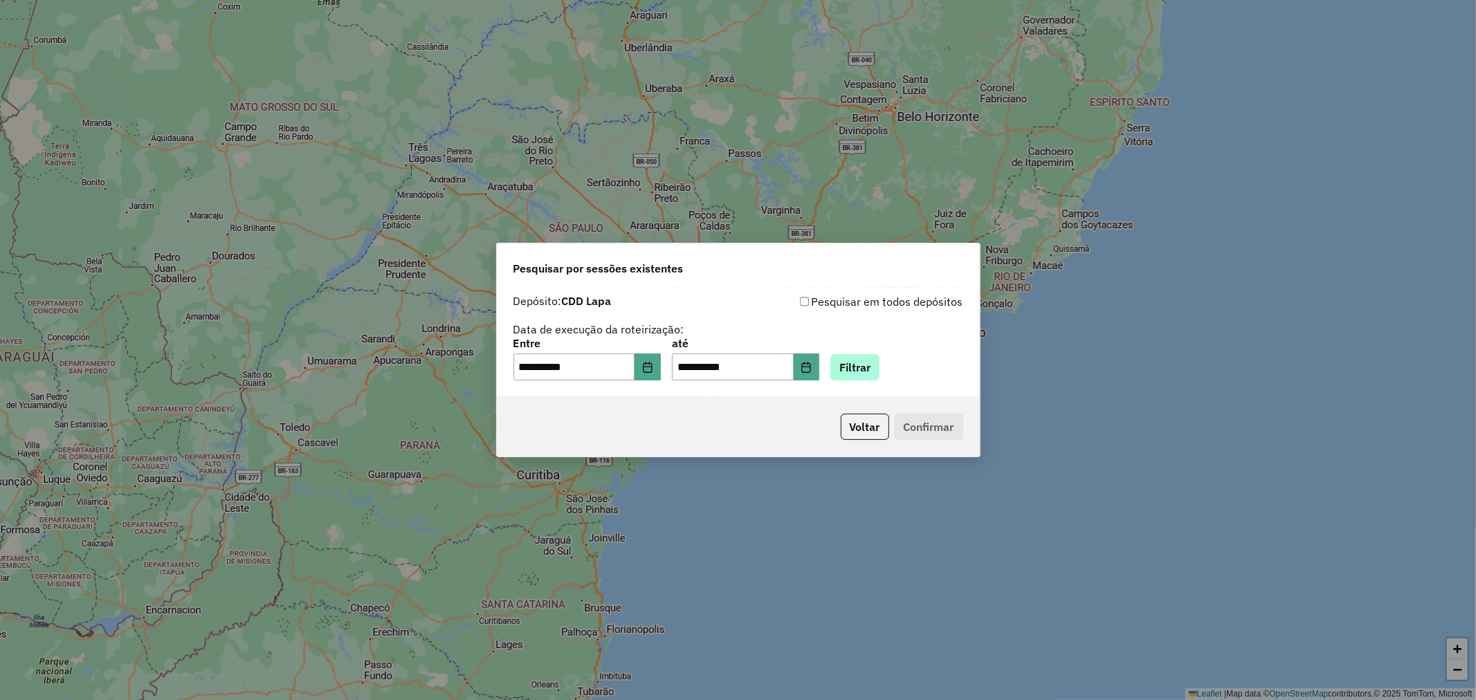 This screenshot has width=1476, height=700. What do you see at coordinates (562, 301) in the screenshot?
I see `label: Depósito:` at bounding box center [562, 301].